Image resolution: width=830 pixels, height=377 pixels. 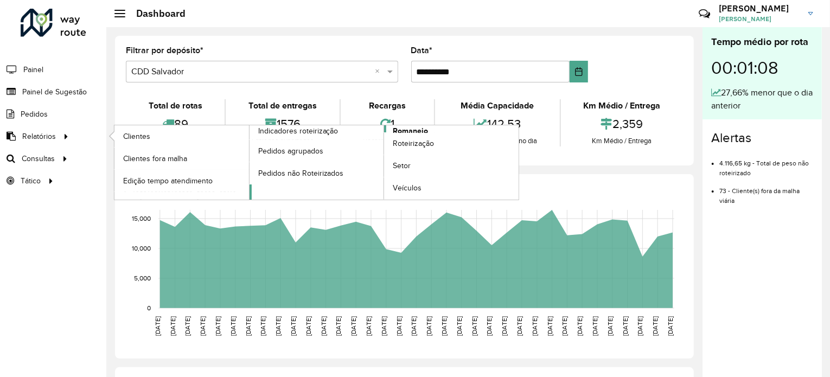 What do you see at coordinates (141, 248) in the screenshot?
I see `text: 10,000` at bounding box center [141, 248].